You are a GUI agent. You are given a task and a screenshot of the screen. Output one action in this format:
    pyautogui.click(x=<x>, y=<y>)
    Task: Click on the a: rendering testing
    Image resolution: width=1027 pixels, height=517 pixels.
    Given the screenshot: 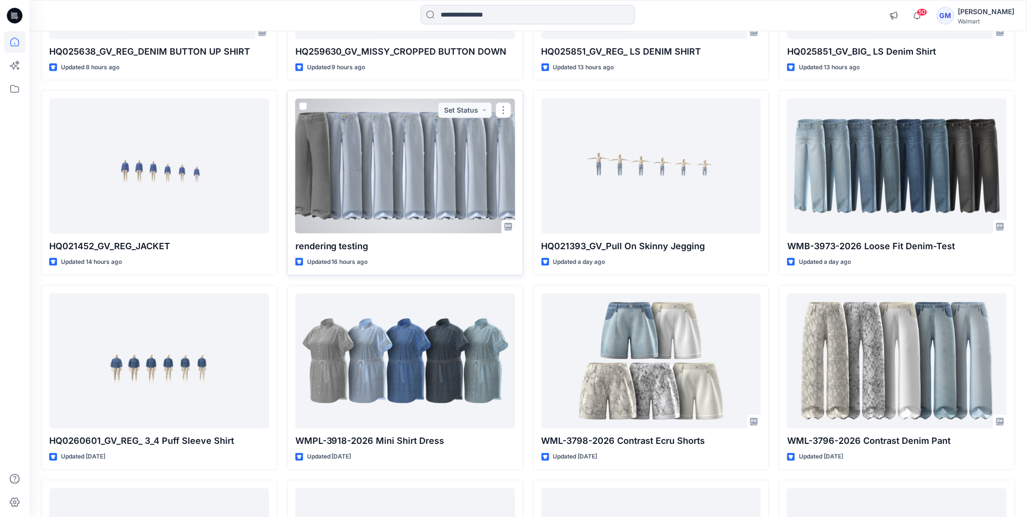 What is the action you would take?
    pyautogui.click(x=405, y=166)
    